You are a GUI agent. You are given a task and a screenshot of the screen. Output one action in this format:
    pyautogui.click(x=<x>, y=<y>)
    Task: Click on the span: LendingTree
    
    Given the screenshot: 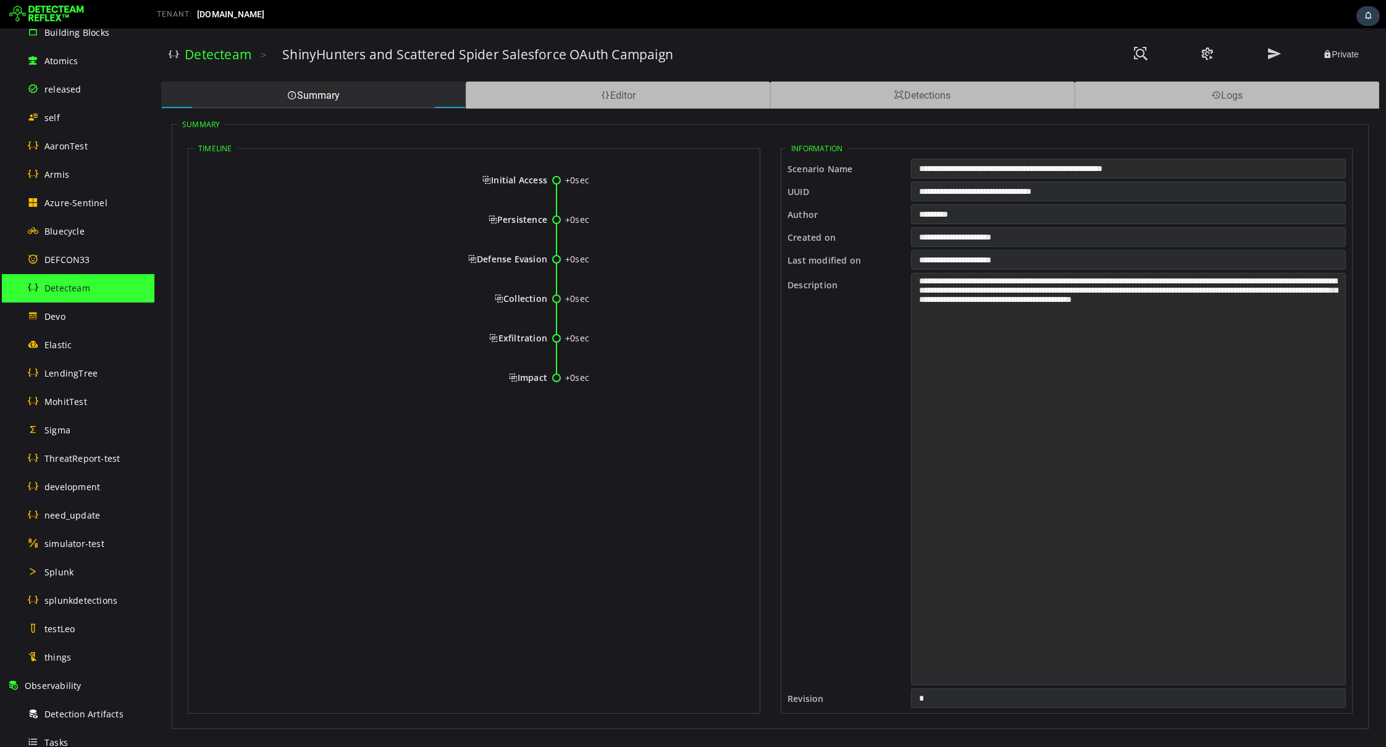 What is the action you would take?
    pyautogui.click(x=71, y=373)
    